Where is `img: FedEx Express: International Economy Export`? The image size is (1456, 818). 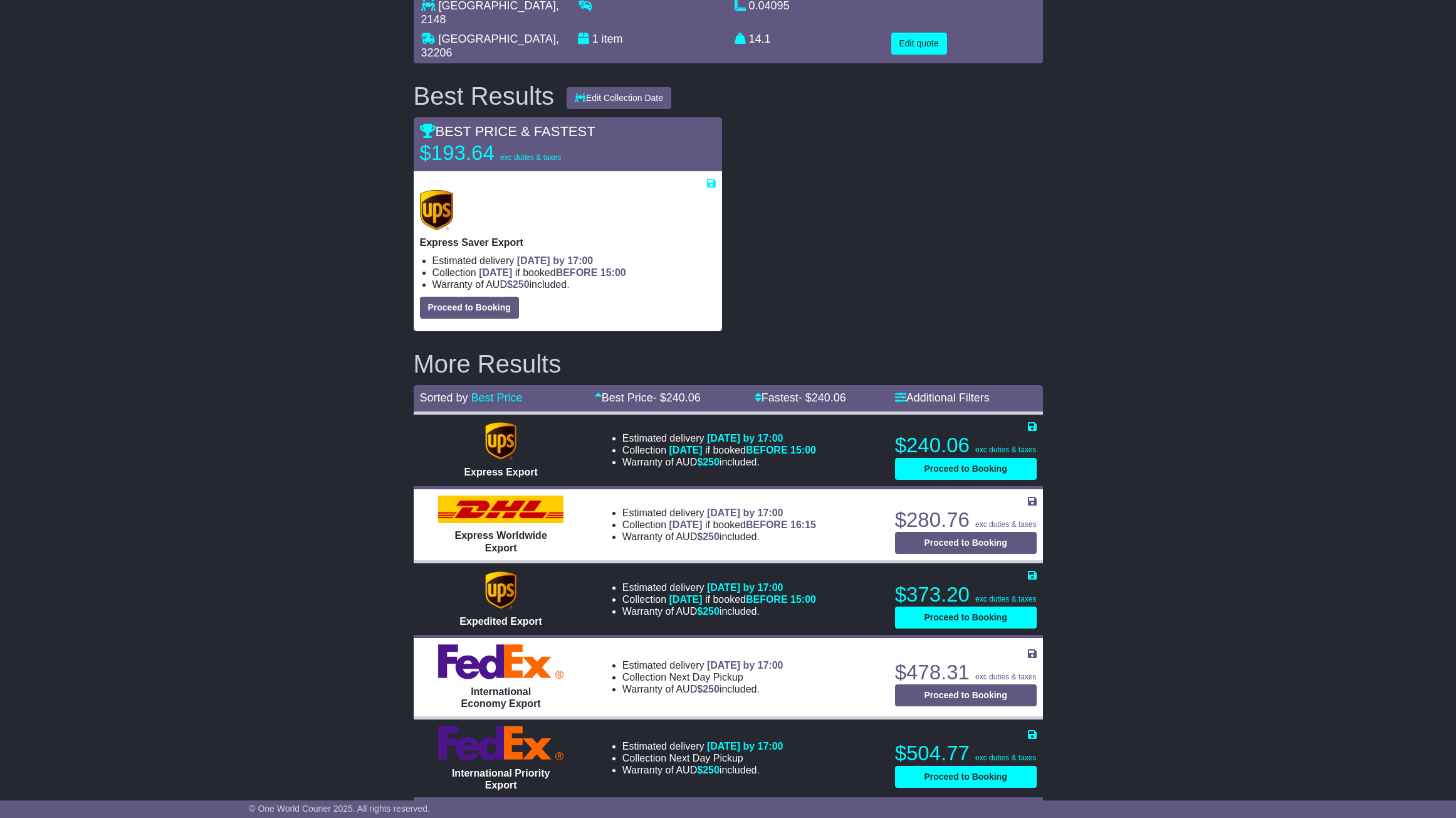 img: FedEx Express: International Economy Export is located at coordinates (501, 661).